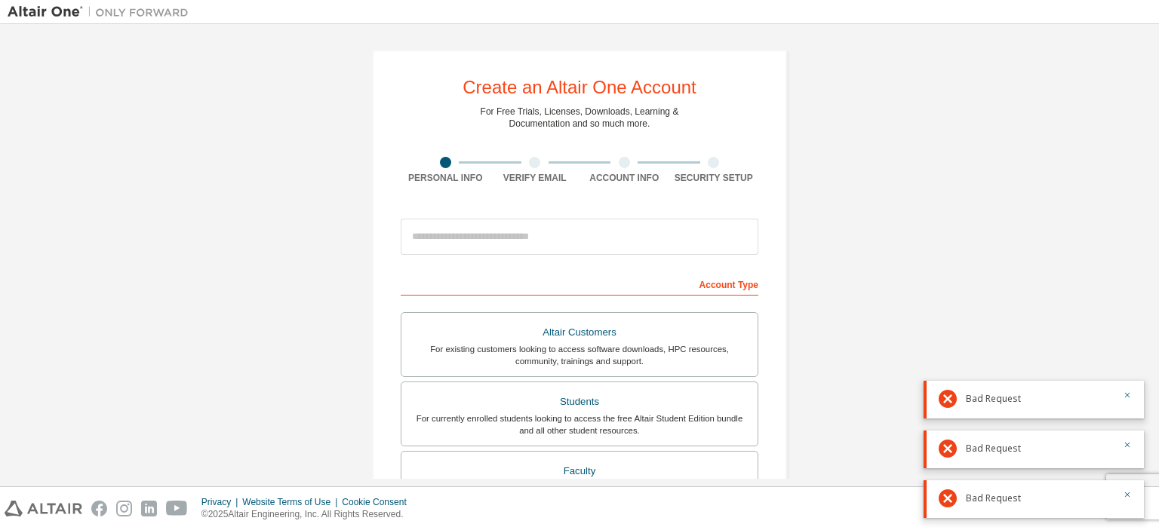 The width and height of the screenshot is (1159, 530). I want to click on img: instagram.svg, so click(124, 508).